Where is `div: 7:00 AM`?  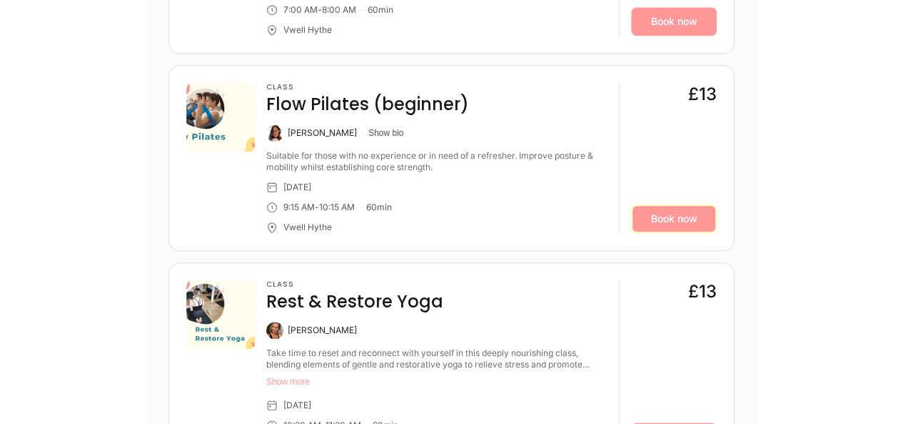 div: 7:00 AM is located at coordinates (301, 10).